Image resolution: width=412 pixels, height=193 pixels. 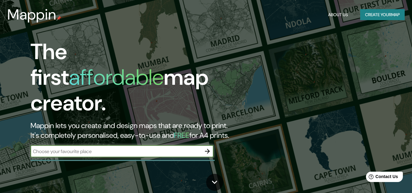 I want to click on h3: Mappin, so click(x=32, y=15).